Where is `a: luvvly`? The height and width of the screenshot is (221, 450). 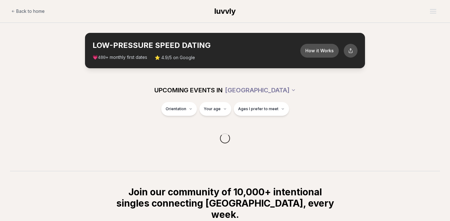
a: luvvly is located at coordinates (225, 11).